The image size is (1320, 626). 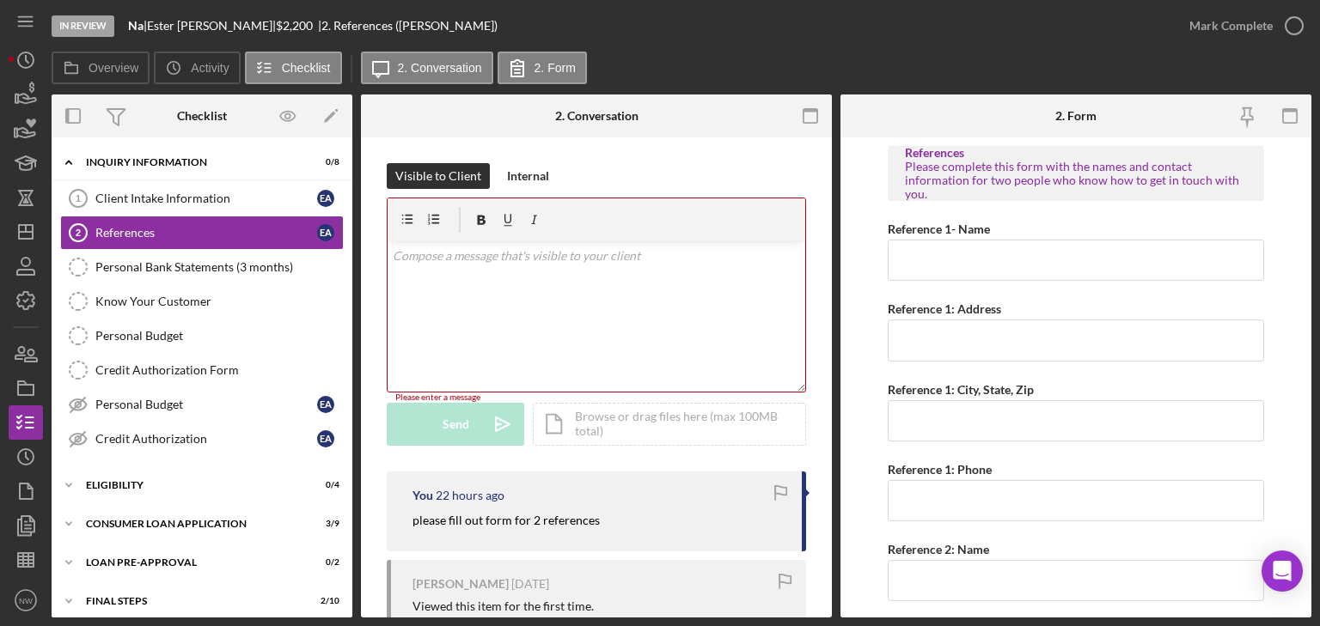 I want to click on div: Please enter a message, so click(x=596, y=398).